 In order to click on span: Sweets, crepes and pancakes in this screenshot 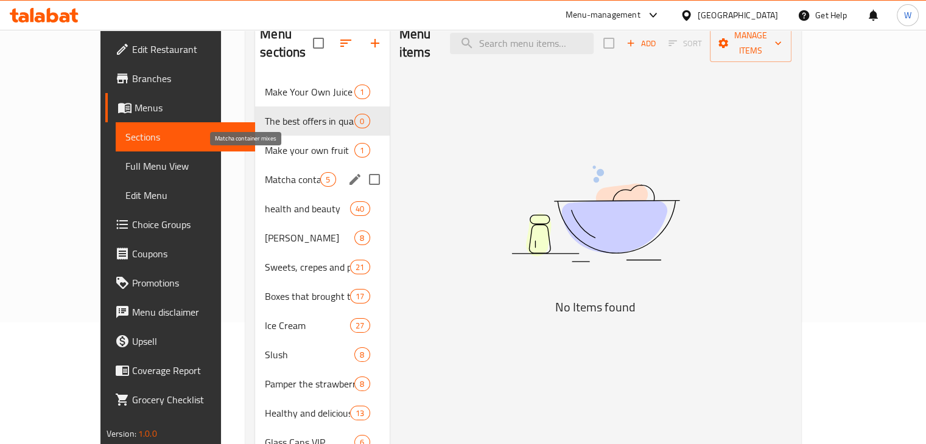, I will do `click(307, 267)`.